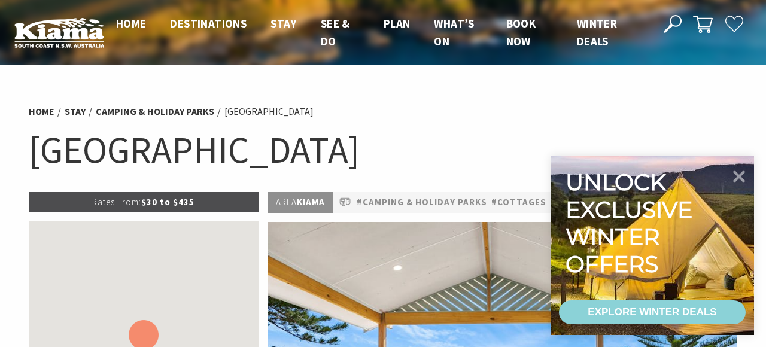 The image size is (766, 347). What do you see at coordinates (335, 32) in the screenshot?
I see `span: See & Do` at bounding box center [335, 32].